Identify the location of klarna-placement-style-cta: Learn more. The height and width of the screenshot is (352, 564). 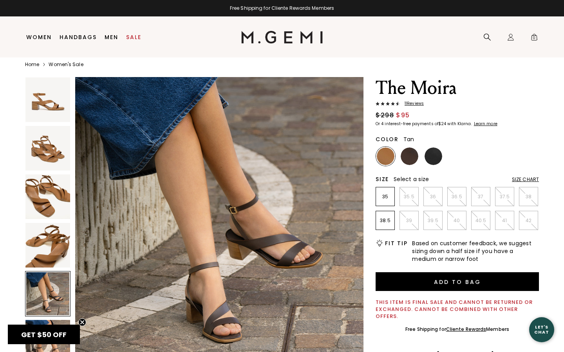
(486, 124).